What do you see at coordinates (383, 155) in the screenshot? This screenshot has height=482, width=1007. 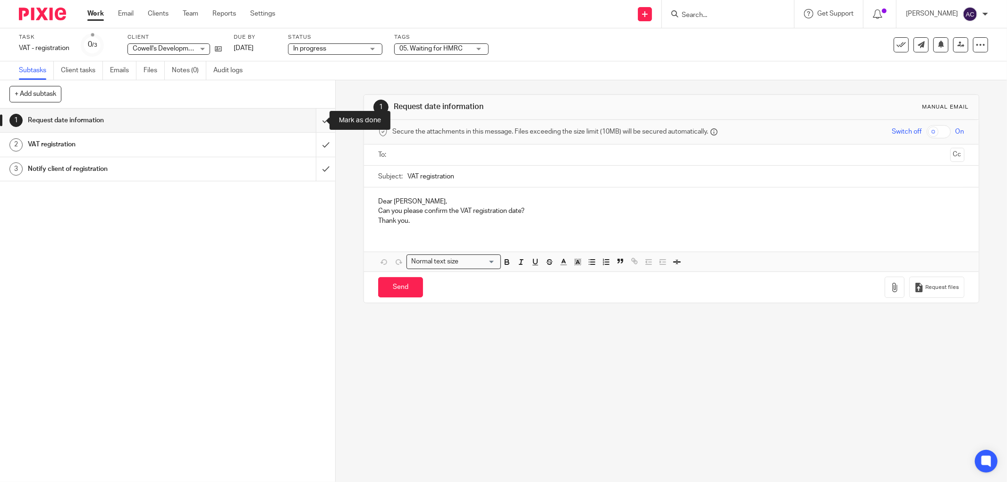 I see `label: To:` at bounding box center [383, 155].